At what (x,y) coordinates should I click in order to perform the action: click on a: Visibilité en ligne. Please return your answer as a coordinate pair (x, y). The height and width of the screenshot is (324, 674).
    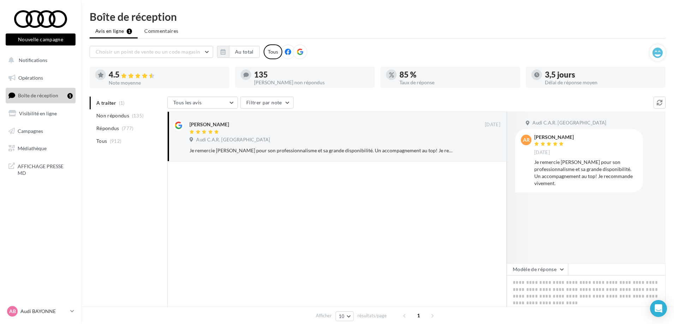
    Looking at the image, I should click on (41, 114).